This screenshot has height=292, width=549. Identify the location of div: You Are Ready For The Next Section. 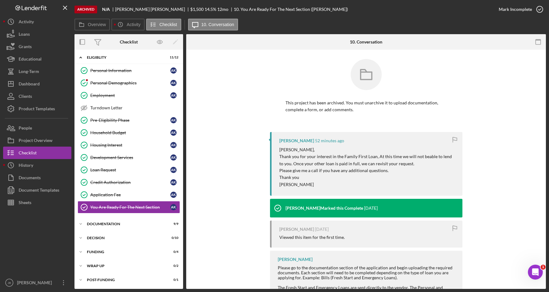
(130, 207).